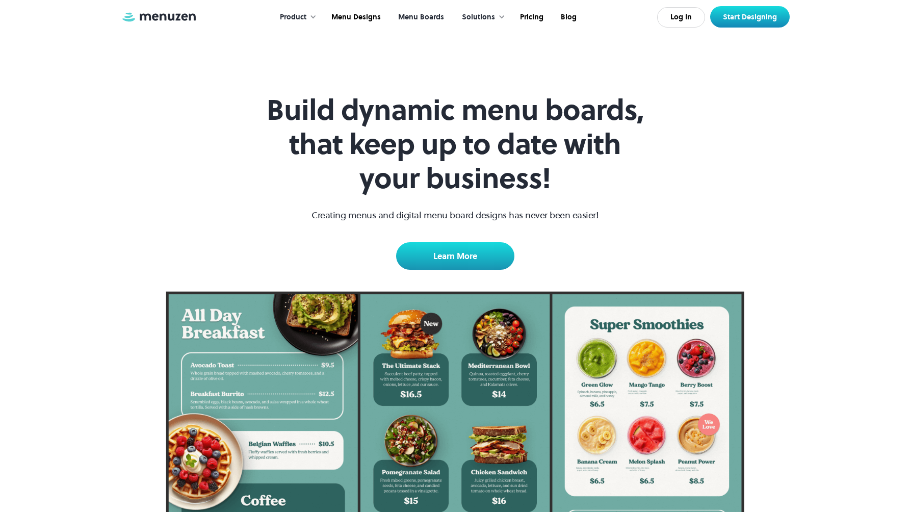  I want to click on a: Blog, so click(568, 17).